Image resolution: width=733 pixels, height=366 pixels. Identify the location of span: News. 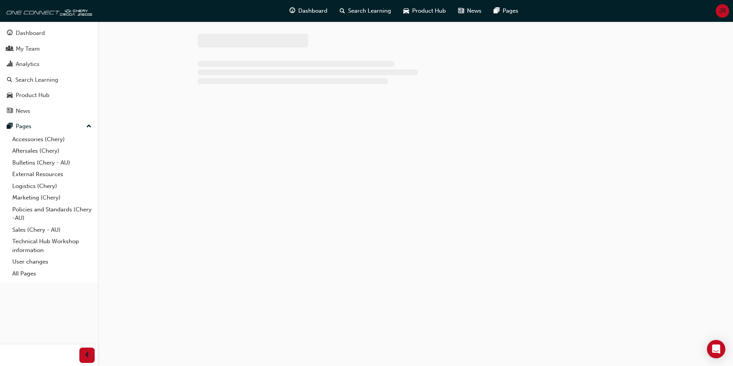
(474, 11).